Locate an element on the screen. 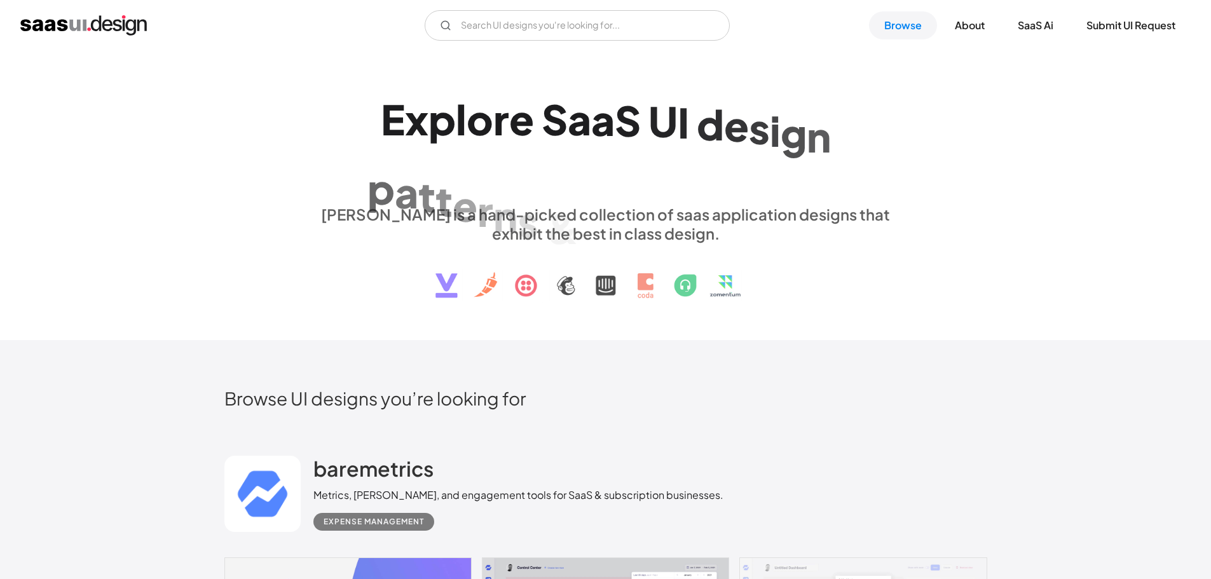  div: g is located at coordinates (793, 133).